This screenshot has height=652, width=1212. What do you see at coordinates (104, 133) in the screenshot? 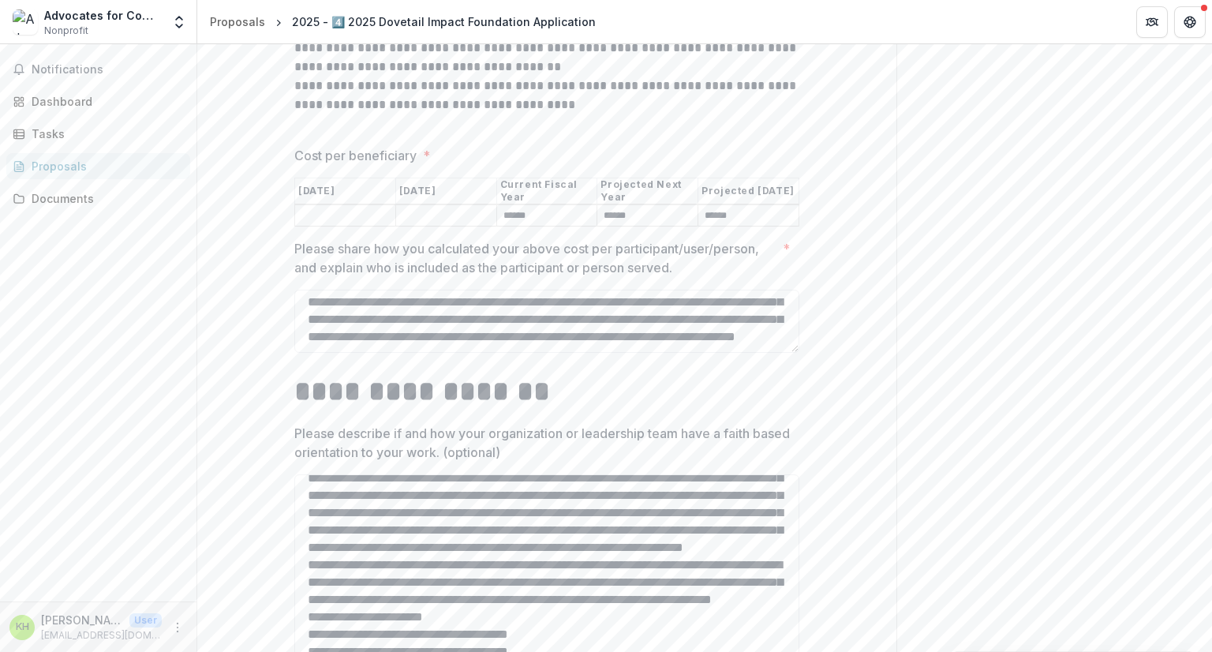
I see `div: Tasks` at bounding box center [104, 133].